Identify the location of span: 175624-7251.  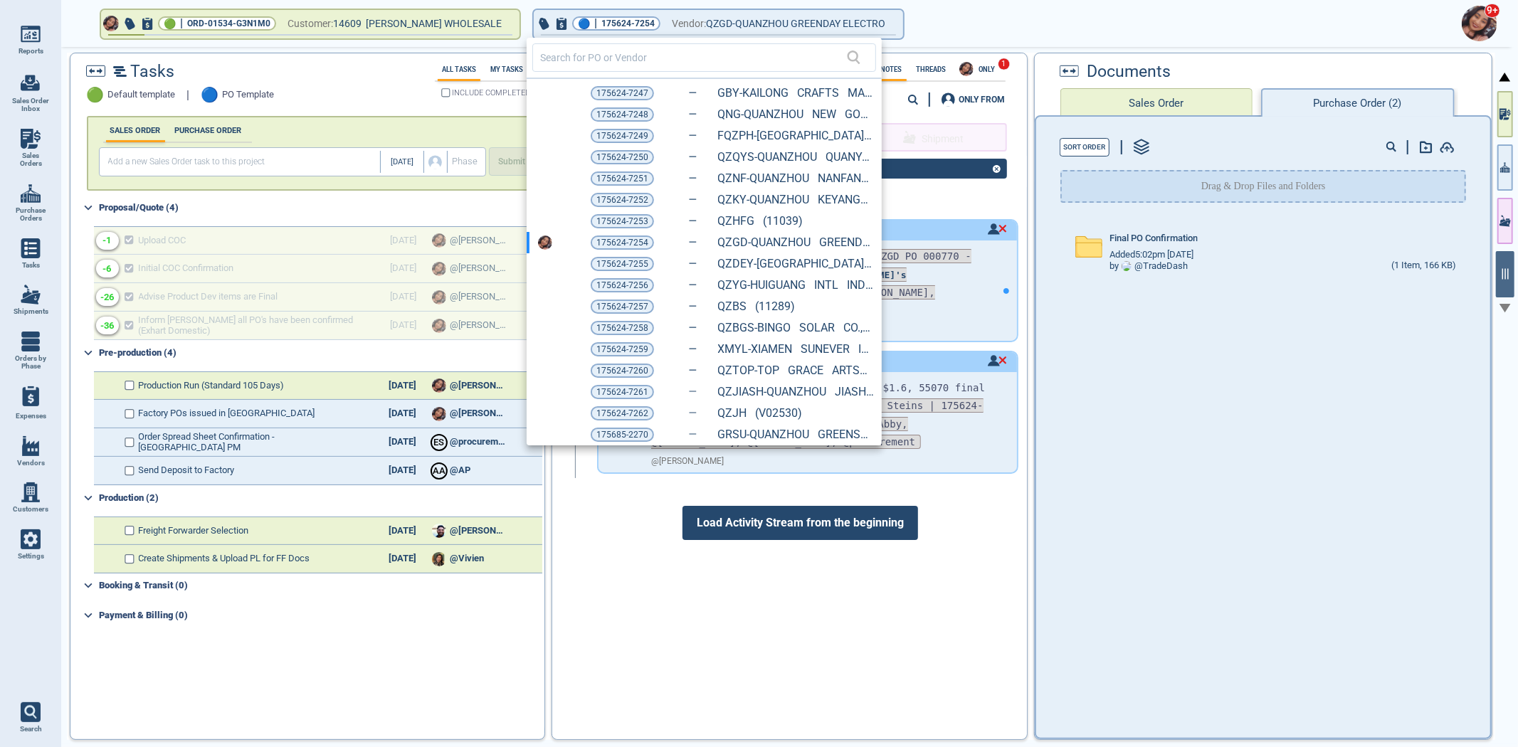
(622, 179).